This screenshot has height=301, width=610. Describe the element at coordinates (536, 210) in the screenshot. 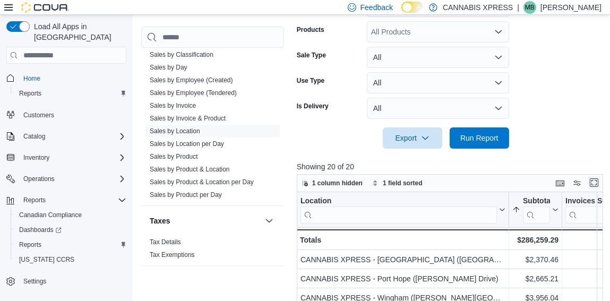

I see `div: Subtotal` at that location.